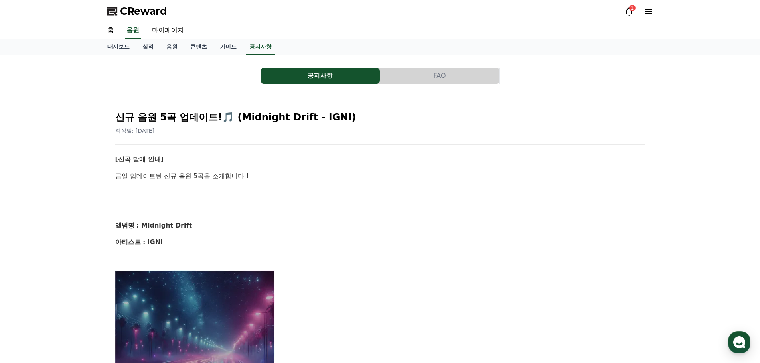 Image resolution: width=760 pixels, height=363 pixels. I want to click on button: FAQ, so click(439, 76).